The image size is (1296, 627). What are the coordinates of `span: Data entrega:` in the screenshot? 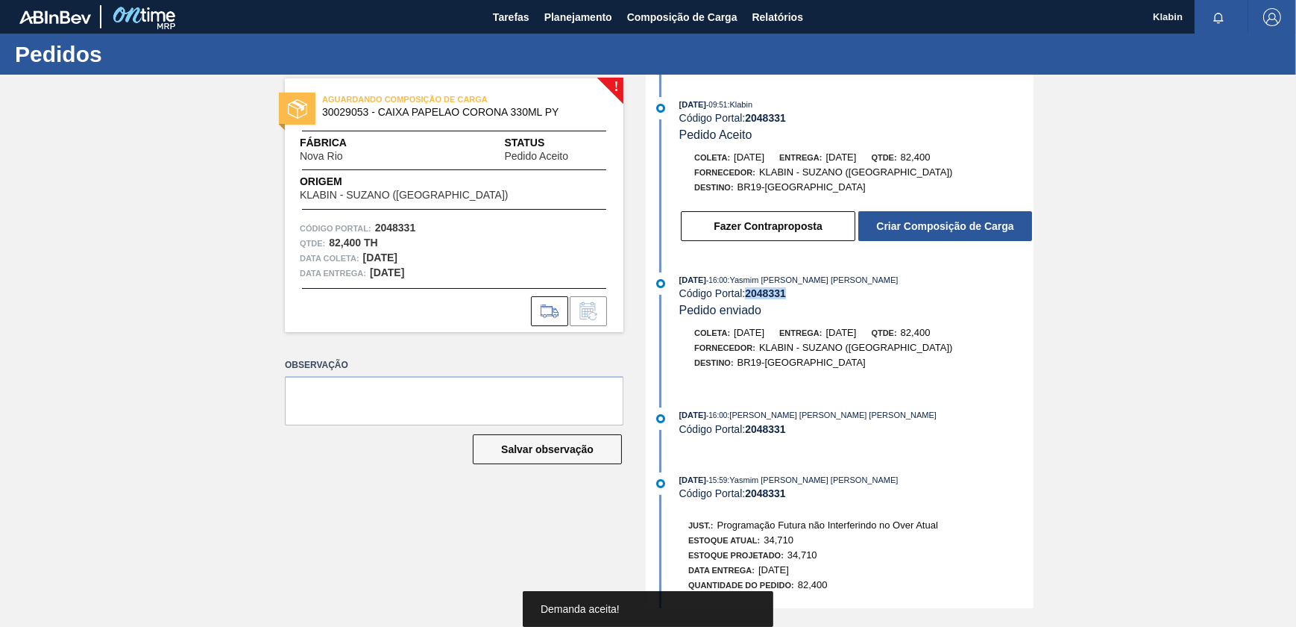 It's located at (333, 273).